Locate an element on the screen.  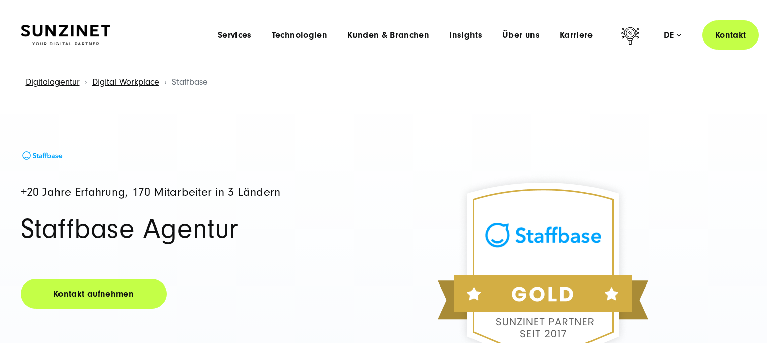
a: Kontakt is located at coordinates (731, 35).